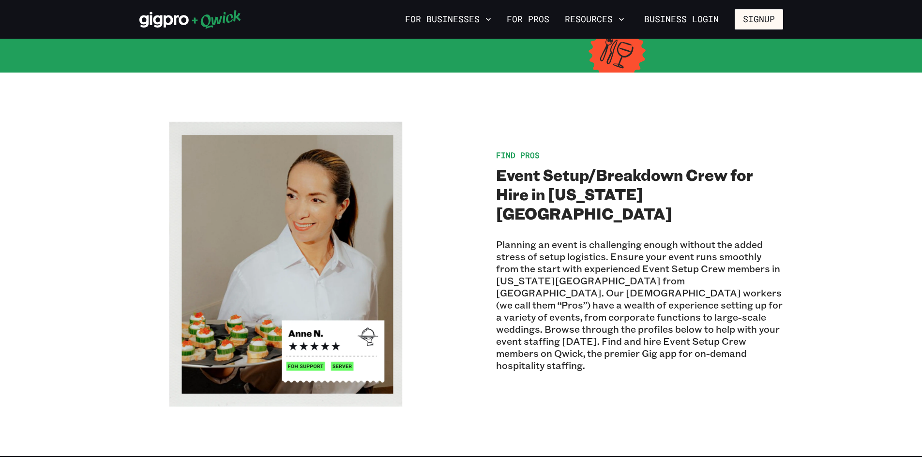  What do you see at coordinates (594, 19) in the screenshot?
I see `button: Resources` at bounding box center [594, 19].